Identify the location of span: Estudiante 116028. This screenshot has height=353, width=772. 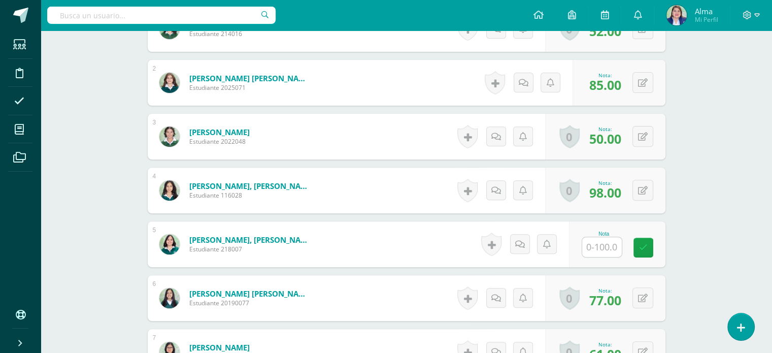
(250, 195).